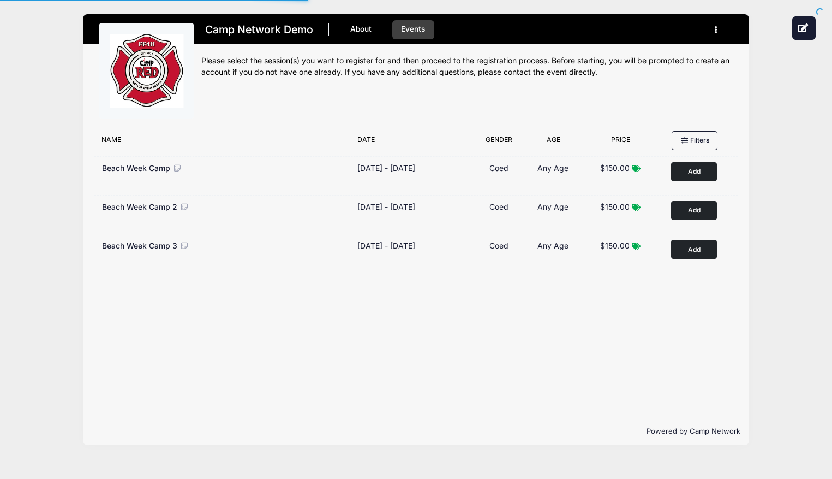 The height and width of the screenshot is (479, 832). Describe the element at coordinates (224, 142) in the screenshot. I see `div: Name` at that location.